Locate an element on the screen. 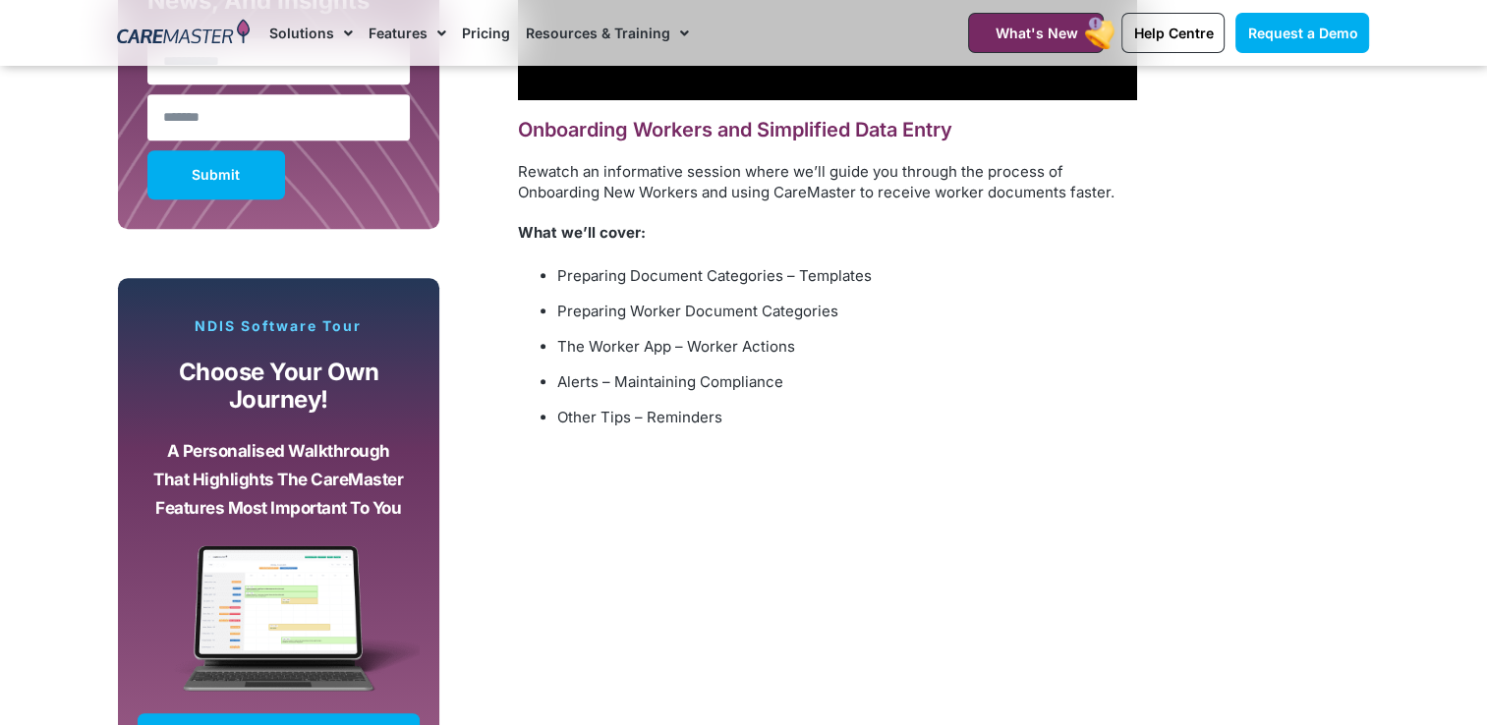 This screenshot has width=1487, height=725. a: Help Centre is located at coordinates (1173, 32).